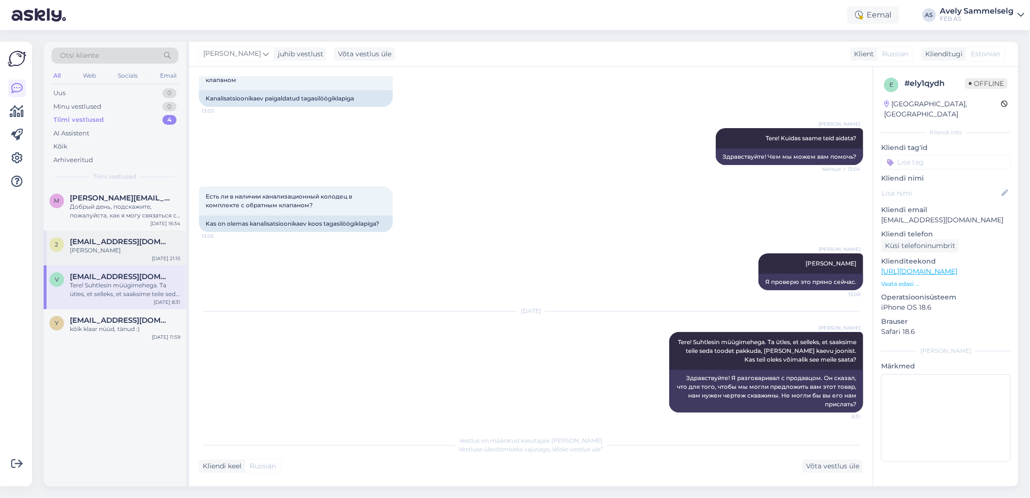 The image size is (1030, 498). Describe the element at coordinates (977, 11) in the screenshot. I see `div: Avely Sammelselg` at that location.